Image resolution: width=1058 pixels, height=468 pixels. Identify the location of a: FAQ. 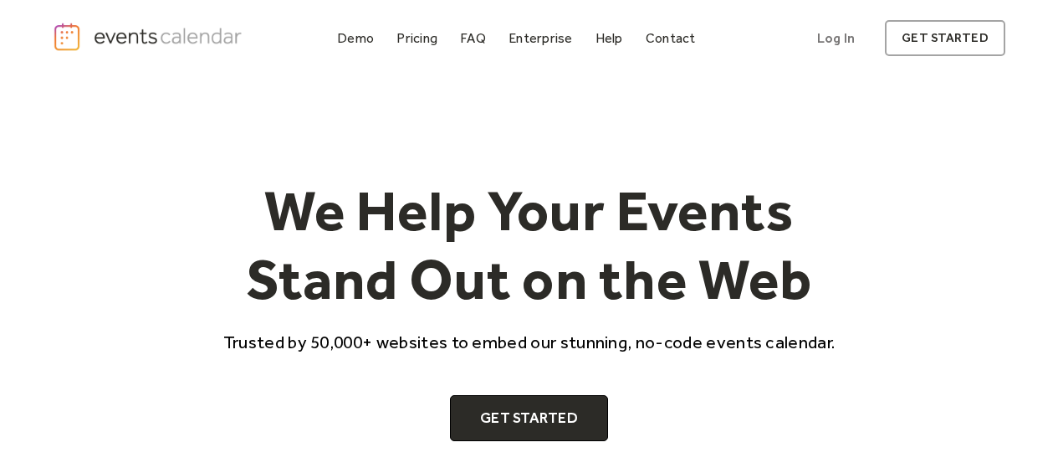
(473, 38).